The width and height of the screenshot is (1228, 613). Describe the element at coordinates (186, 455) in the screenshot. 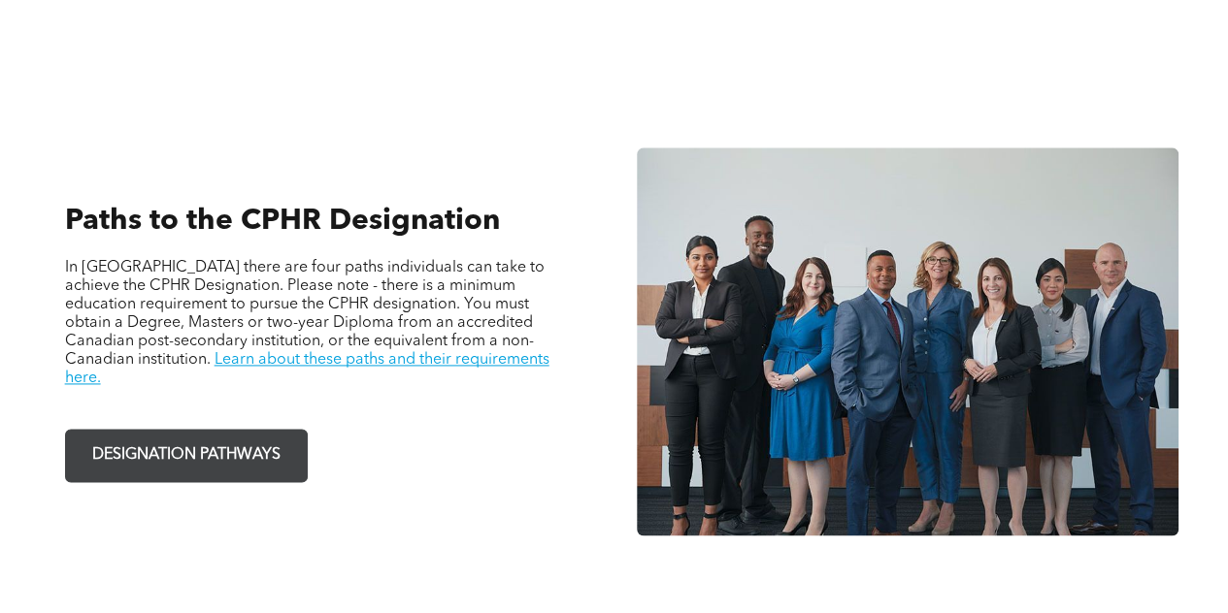

I see `a: DESIGNATION PATHWAYS` at that location.